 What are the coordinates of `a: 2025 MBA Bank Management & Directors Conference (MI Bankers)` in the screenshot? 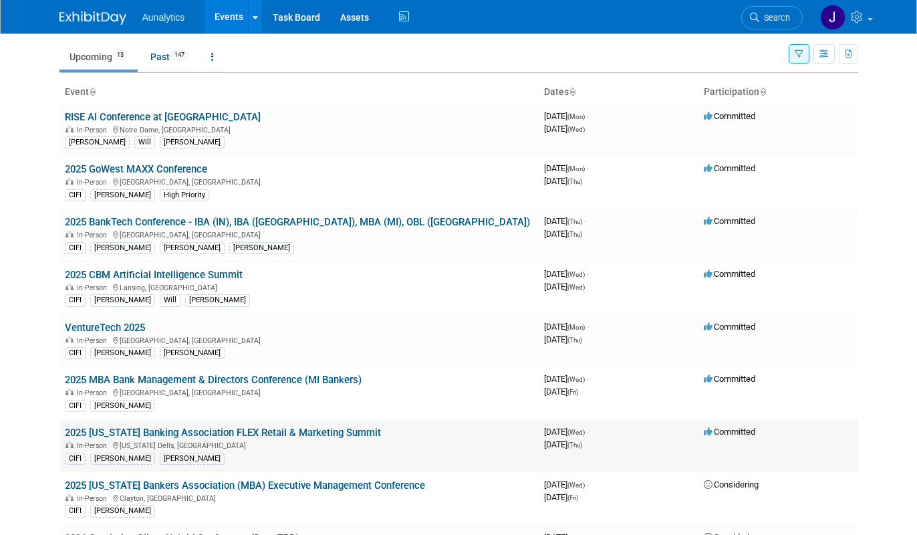 It's located at (213, 380).